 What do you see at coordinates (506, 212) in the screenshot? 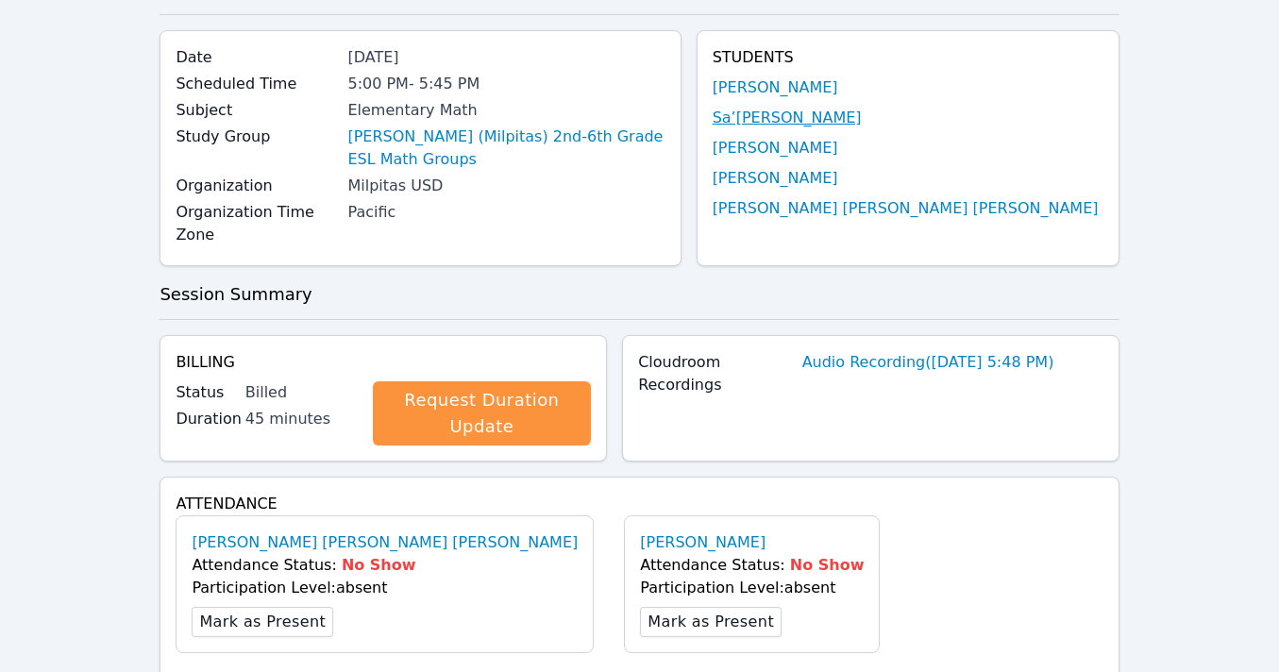
I see `div: Pacific` at bounding box center [506, 212].